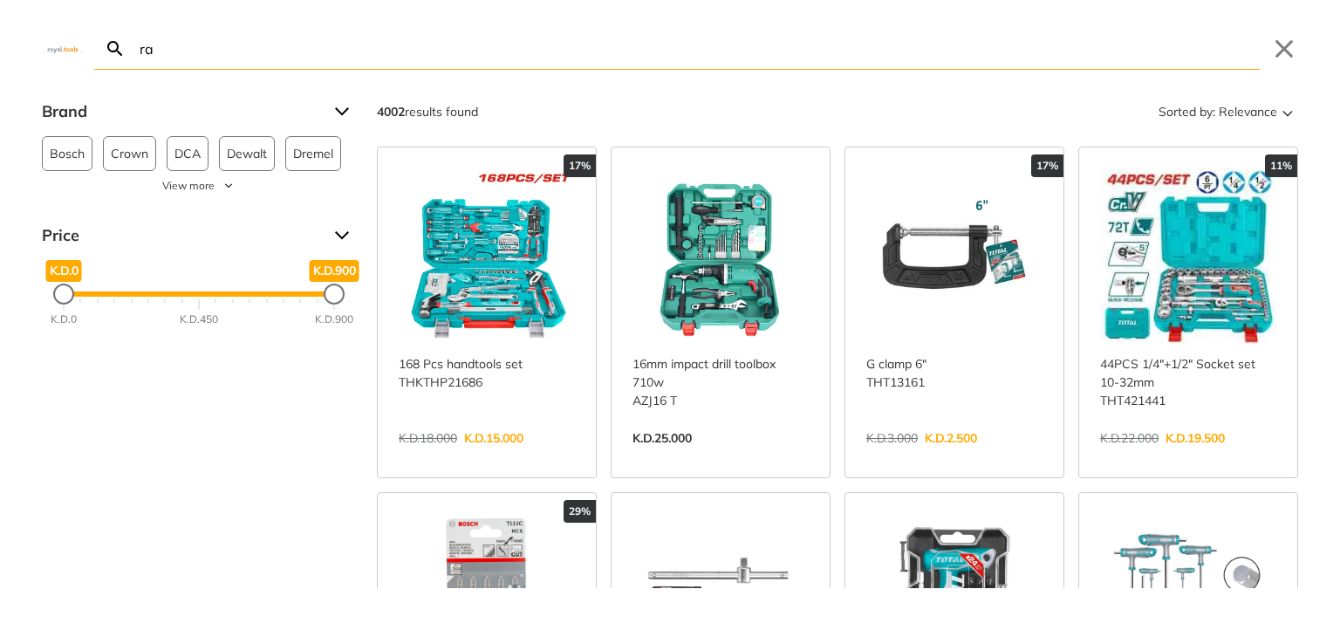 Image resolution: width=1340 pixels, height=644 pixels. Describe the element at coordinates (129, 154) in the screenshot. I see `span: Crown` at that location.